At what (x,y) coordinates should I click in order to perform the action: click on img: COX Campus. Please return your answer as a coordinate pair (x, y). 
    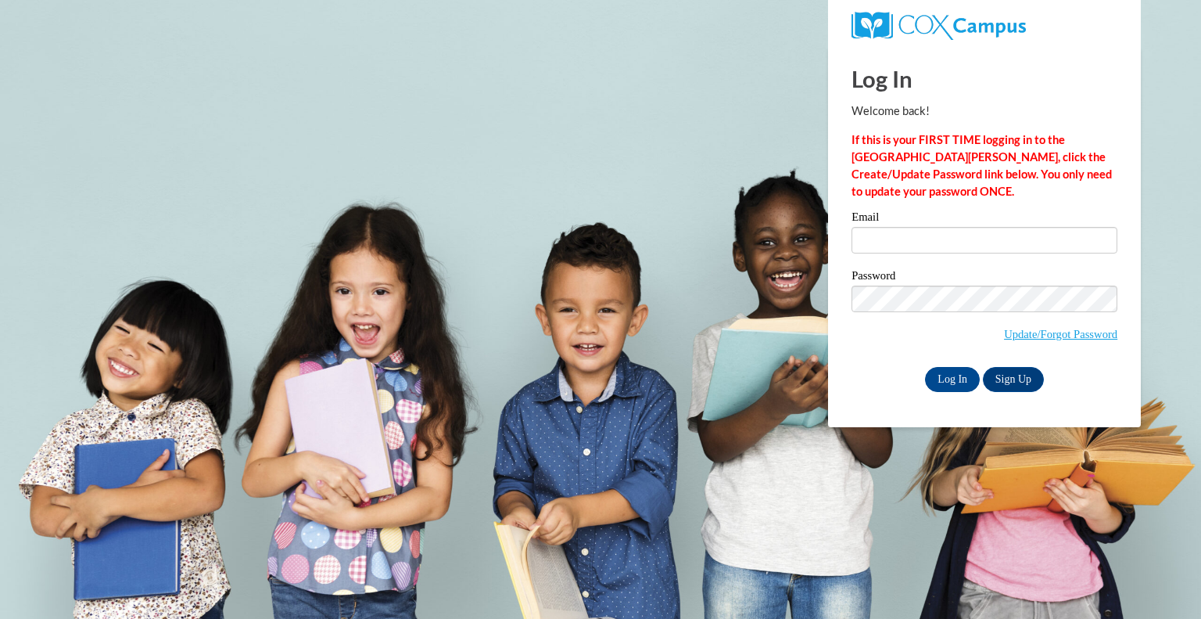
    Looking at the image, I should click on (939, 26).